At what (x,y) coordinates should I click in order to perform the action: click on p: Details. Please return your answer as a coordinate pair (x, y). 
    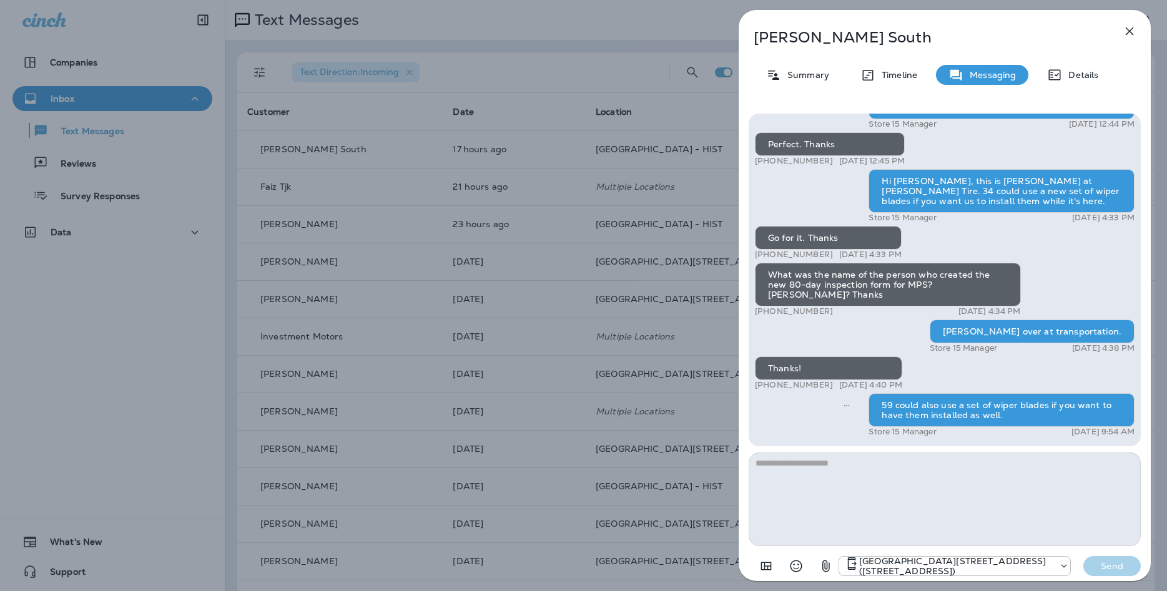
    Looking at the image, I should click on (1080, 75).